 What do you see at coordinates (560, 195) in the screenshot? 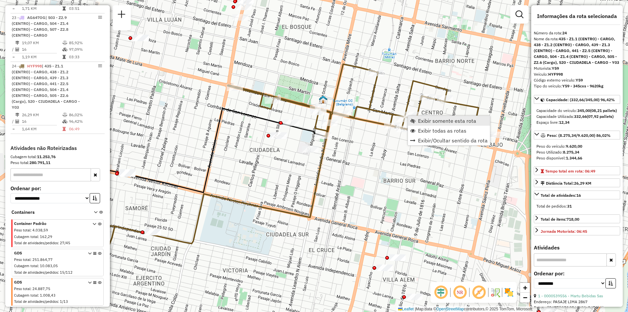
I see `span: Total de atividades:` at bounding box center [560, 195].